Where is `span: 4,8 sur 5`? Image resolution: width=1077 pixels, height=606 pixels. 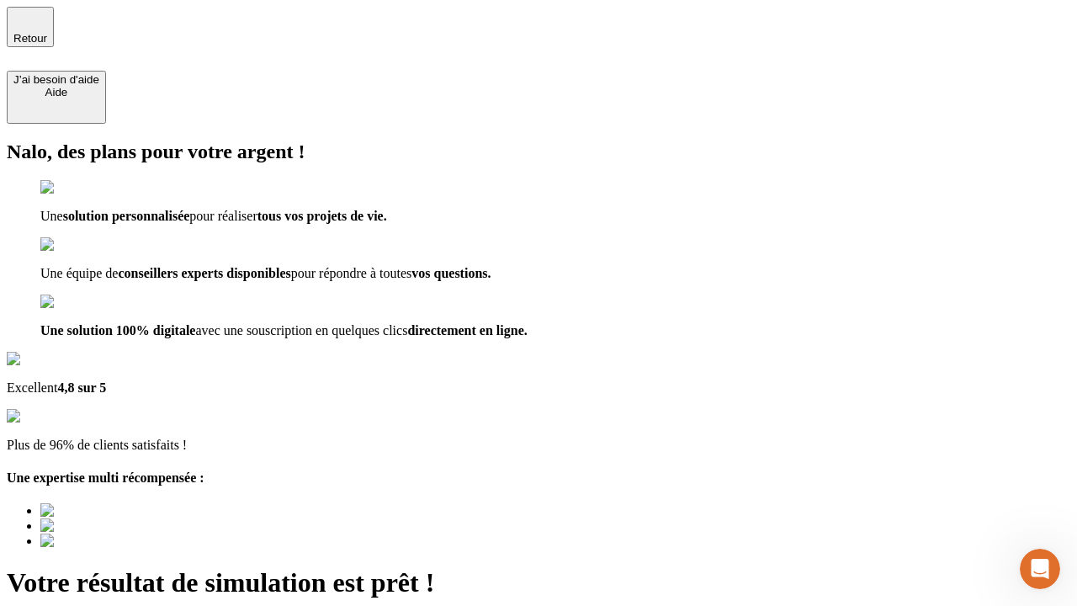
span: 4,8 sur 5 is located at coordinates (82, 387).